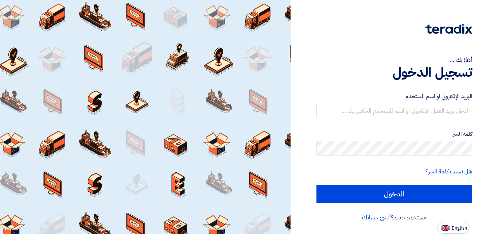 The image size is (498, 234). Describe the element at coordinates (460, 228) in the screenshot. I see `span: English` at that location.